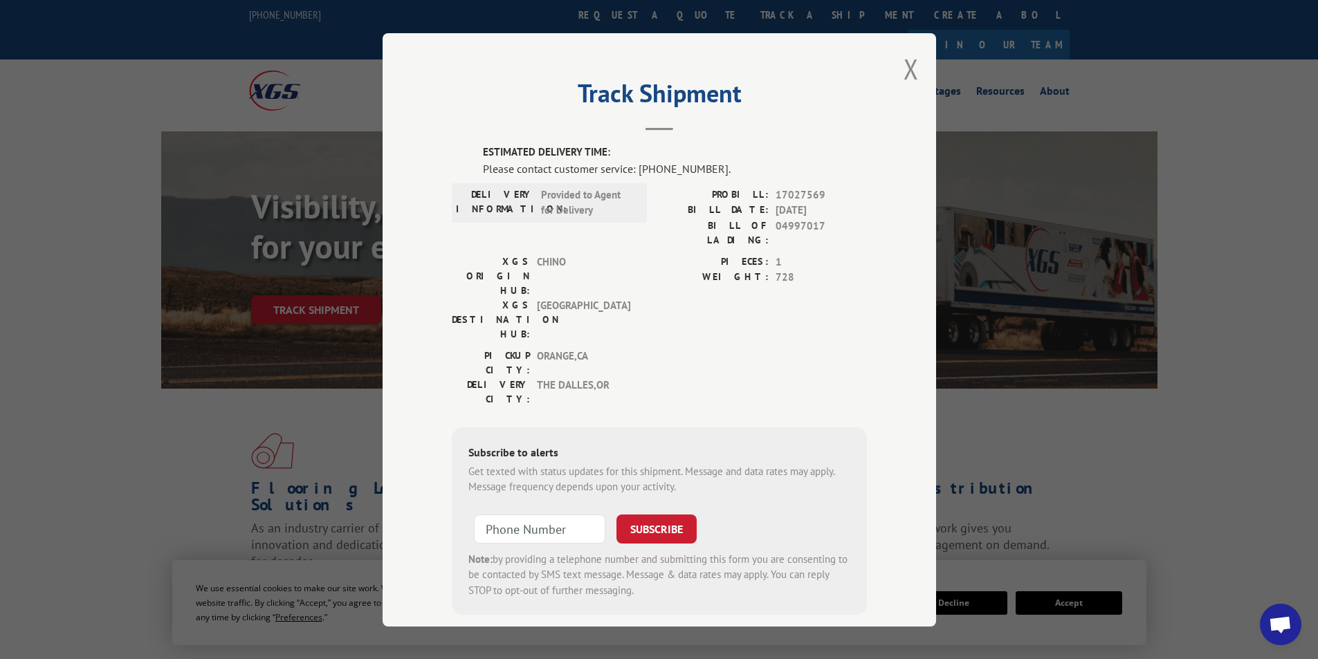  I want to click on div: by providing a telephone number and submitting this form you are consenting to be contacted by SM..., so click(659, 575).